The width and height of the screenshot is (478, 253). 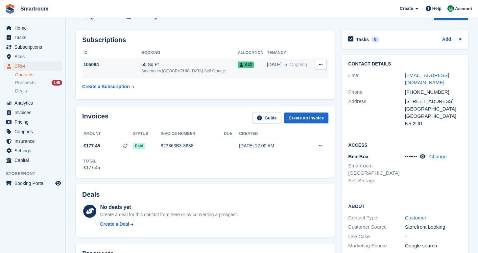 What do you see at coordinates (189, 53) in the screenshot?
I see `th: Booking` at bounding box center [189, 53].